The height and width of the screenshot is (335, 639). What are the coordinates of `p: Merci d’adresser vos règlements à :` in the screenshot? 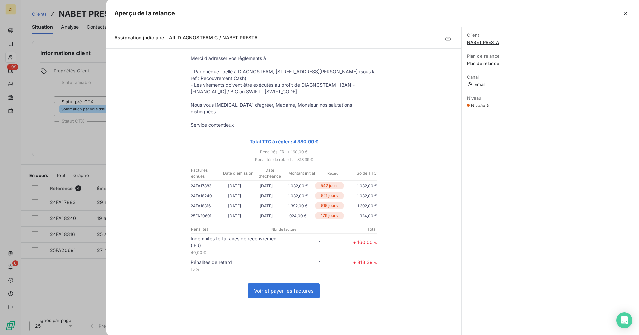 It's located at (284, 58).